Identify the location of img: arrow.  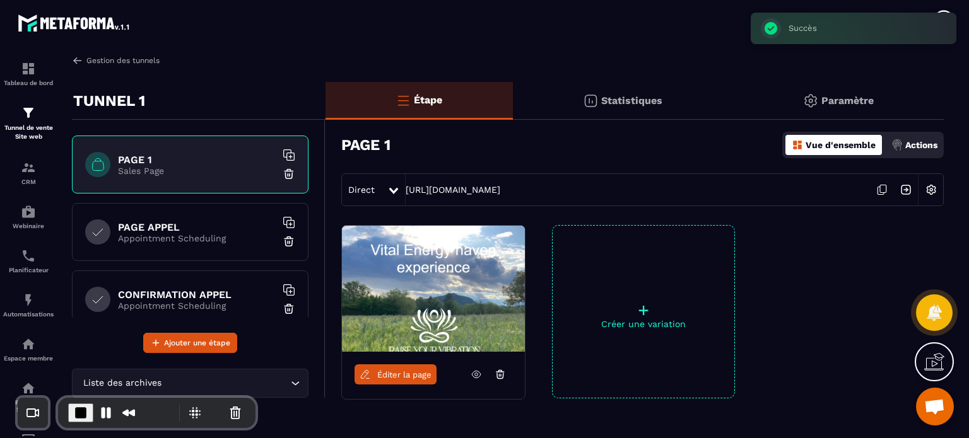
(78, 61).